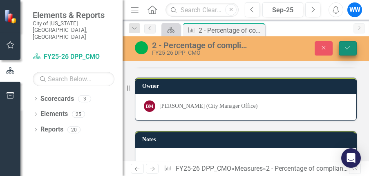 This screenshot has height=176, width=369. What do you see at coordinates (102, 76) in the screenshot?
I see `p: Data for April- September 100%` at bounding box center [102, 76].